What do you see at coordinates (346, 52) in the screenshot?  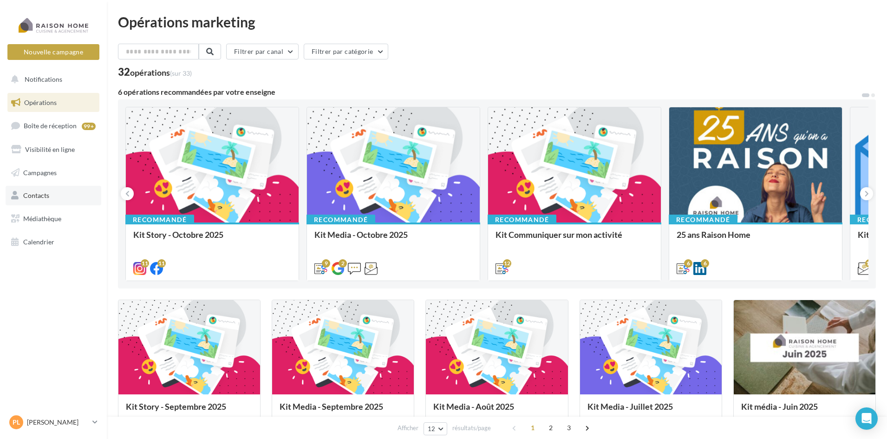 I see `button: Filtrer par catégorie` at bounding box center [346, 52].